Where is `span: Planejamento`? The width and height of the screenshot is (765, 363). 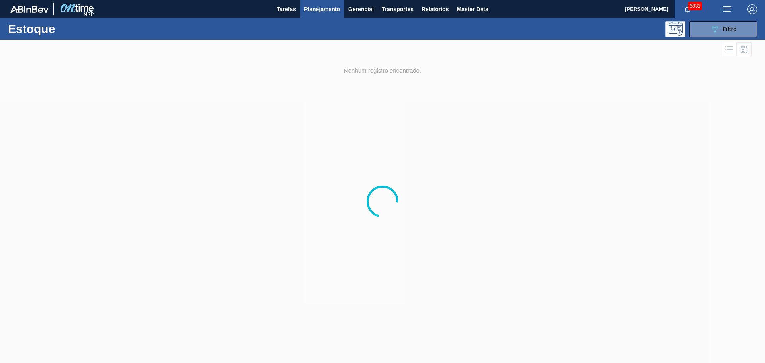
span: Planejamento is located at coordinates (322, 9).